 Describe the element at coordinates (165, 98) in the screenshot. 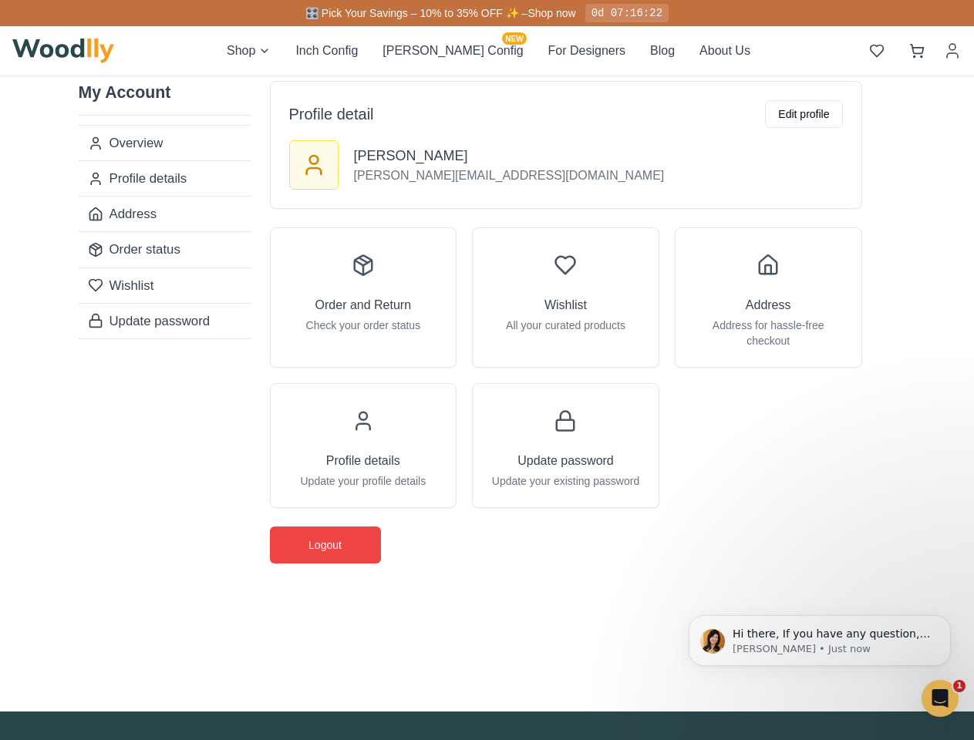

I see `h2: My Account` at that location.